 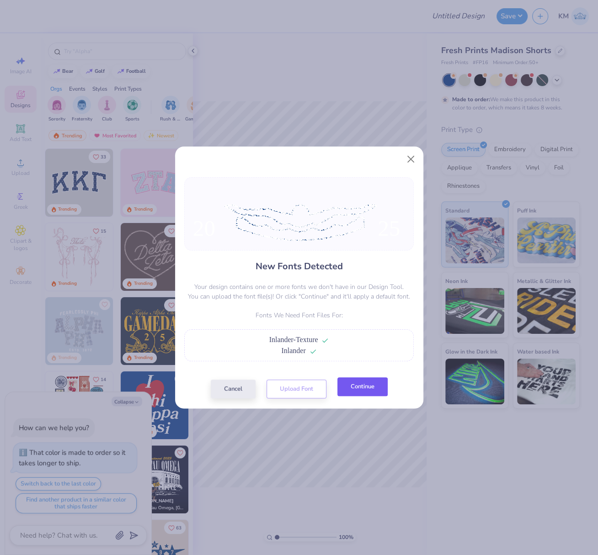 I want to click on button: Close, so click(x=411, y=159).